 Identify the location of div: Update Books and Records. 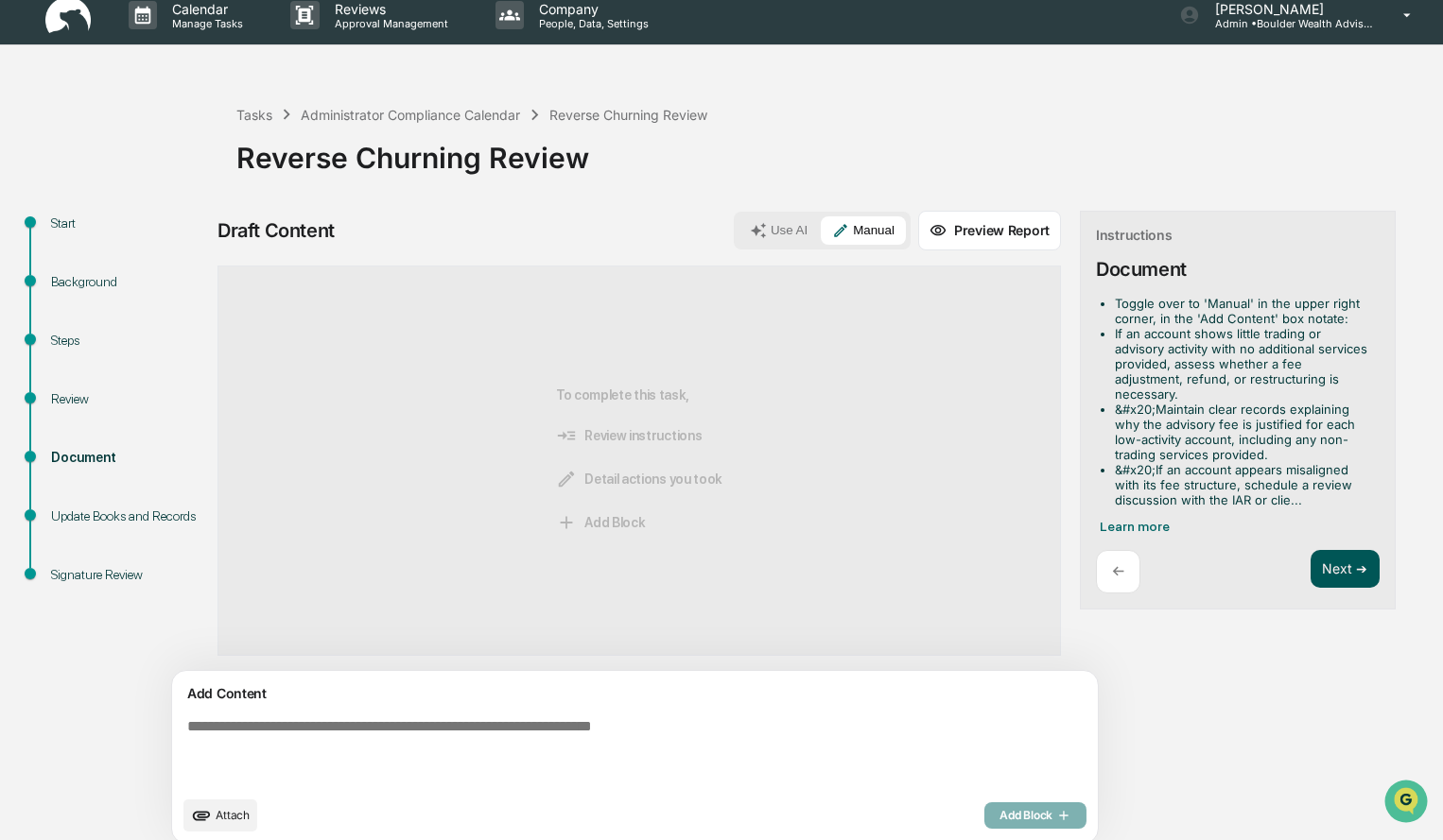
(129, 516).